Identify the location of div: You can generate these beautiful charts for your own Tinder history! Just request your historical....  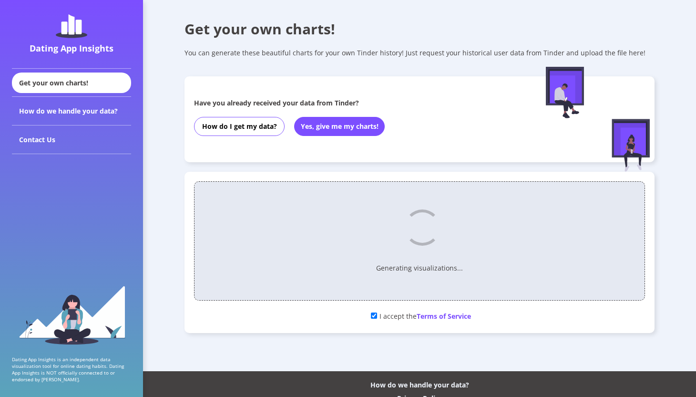
(420, 52).